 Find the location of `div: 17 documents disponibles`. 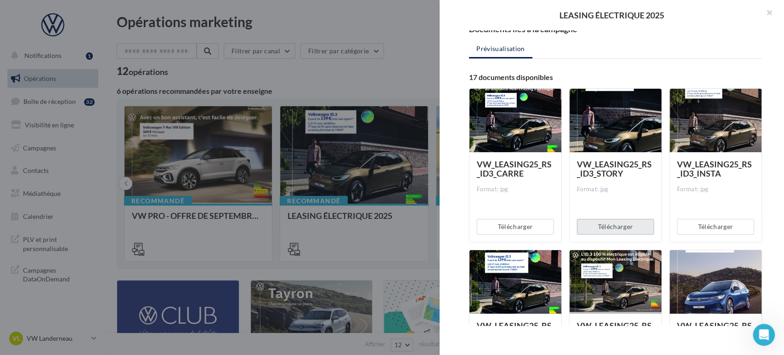

div: 17 documents disponibles is located at coordinates (616, 77).